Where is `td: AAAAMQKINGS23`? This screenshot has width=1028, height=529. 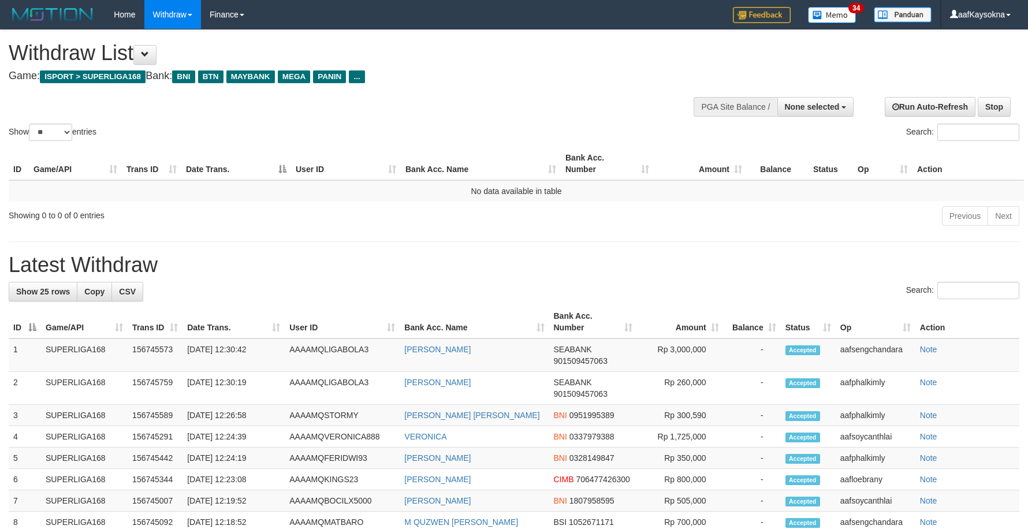
td: AAAAMQKINGS23 is located at coordinates (342, 479).